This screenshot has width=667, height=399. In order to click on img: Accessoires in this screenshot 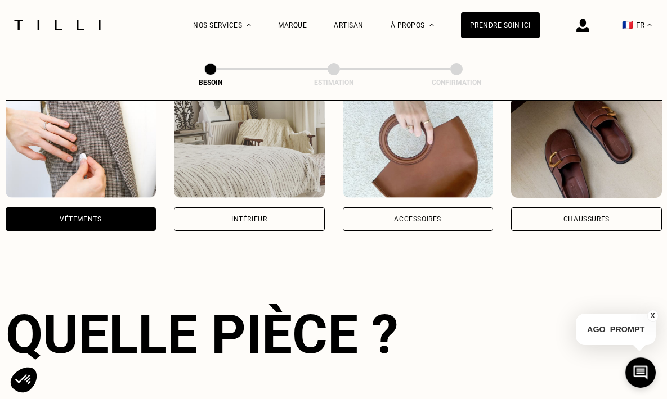, I will do `click(418, 147)`.